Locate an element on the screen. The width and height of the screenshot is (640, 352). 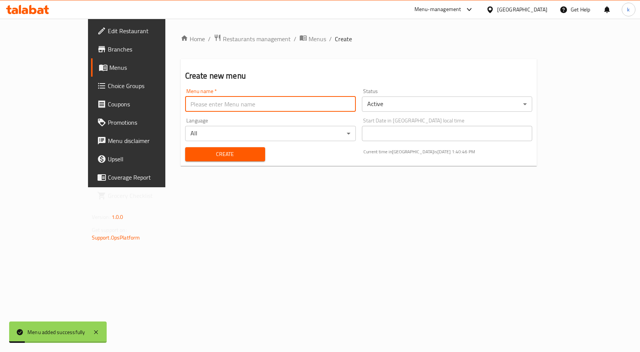
span: 1.0.0 is located at coordinates (117, 217).